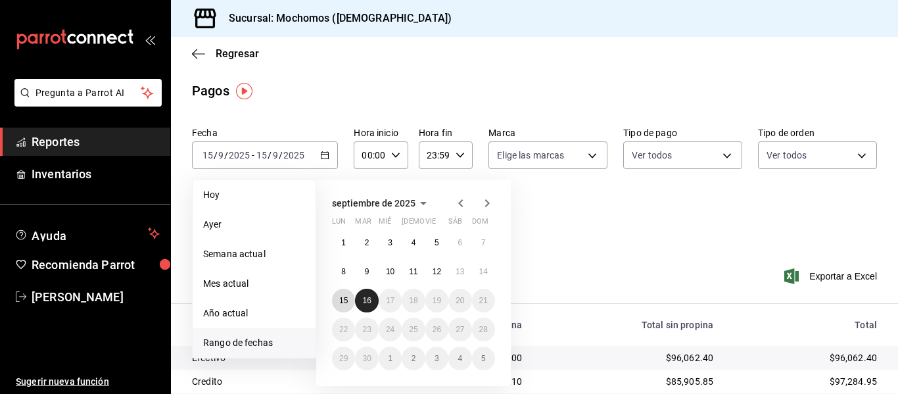 The height and width of the screenshot is (394, 898). I want to click on abbr: 25 de septiembre de 2025, so click(413, 329).